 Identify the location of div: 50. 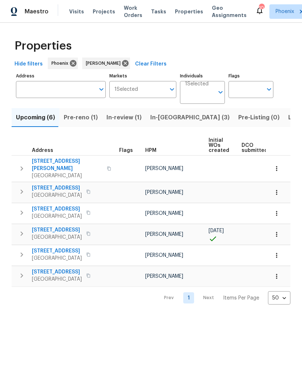
(279, 298).